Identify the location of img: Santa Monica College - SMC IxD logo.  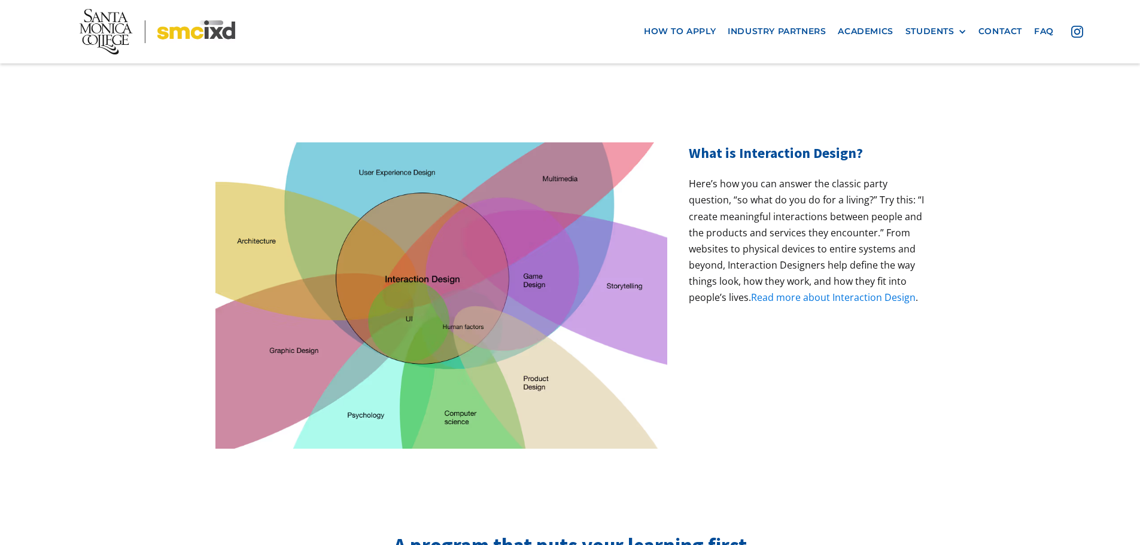
(157, 32).